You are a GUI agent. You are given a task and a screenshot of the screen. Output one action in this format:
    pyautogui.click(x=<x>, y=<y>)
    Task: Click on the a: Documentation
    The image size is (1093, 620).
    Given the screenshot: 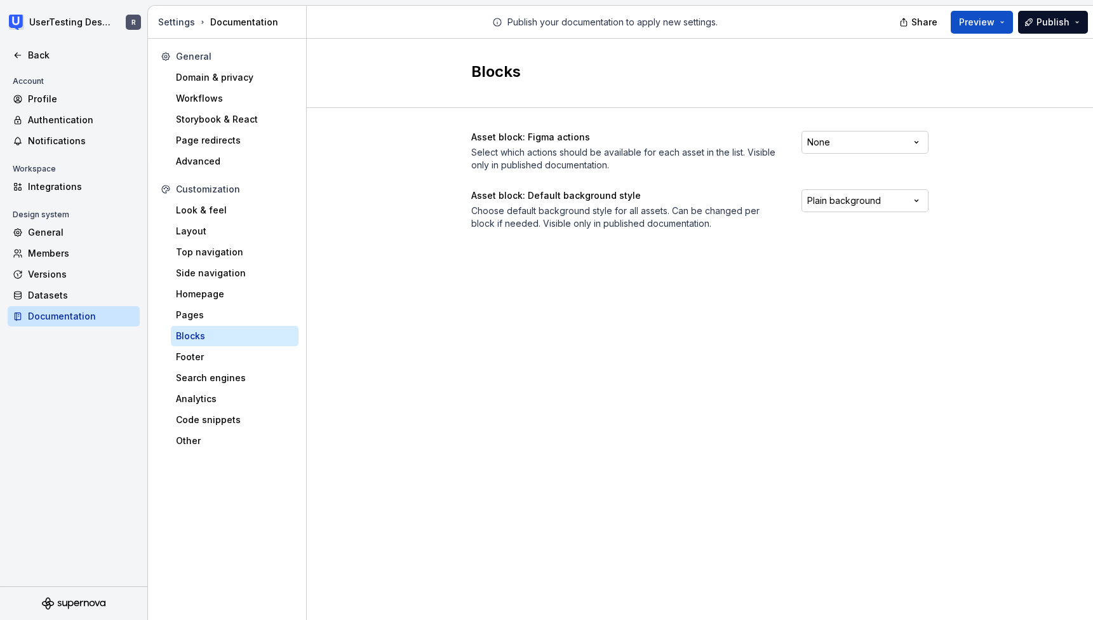 What is the action you would take?
    pyautogui.click(x=74, y=316)
    